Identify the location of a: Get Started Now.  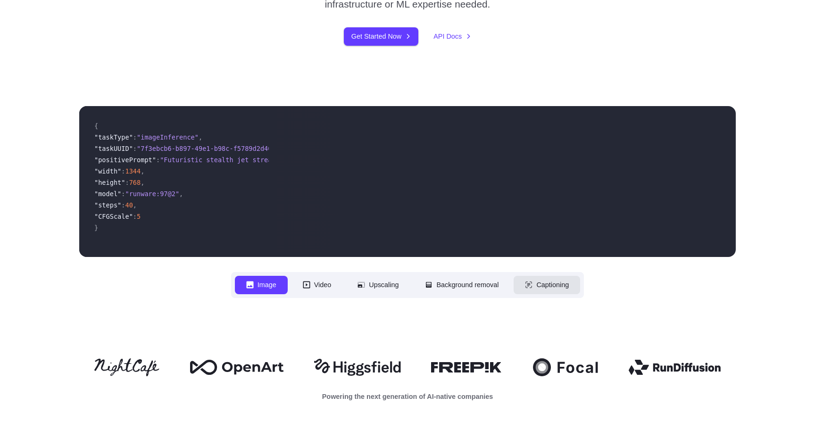
(381, 36).